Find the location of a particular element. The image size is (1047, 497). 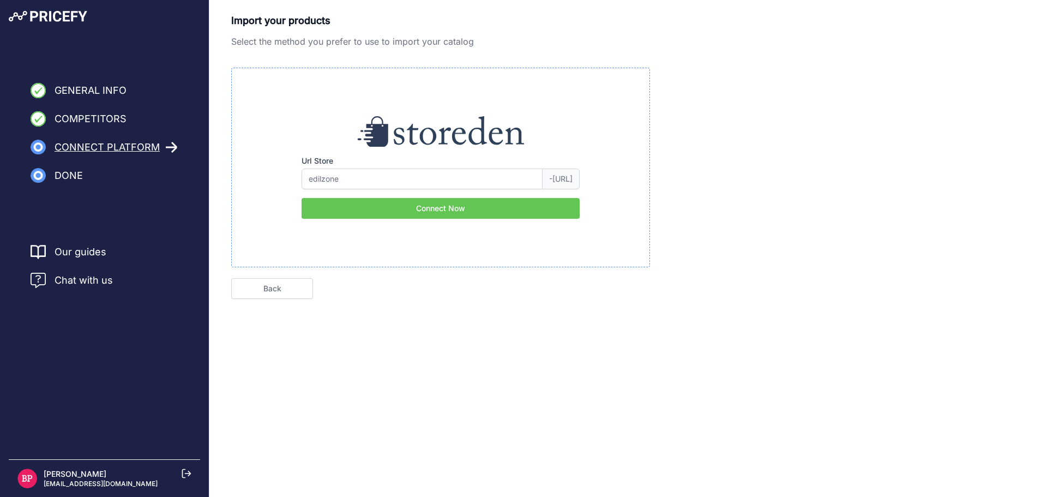

a: Back is located at coordinates (272, 288).